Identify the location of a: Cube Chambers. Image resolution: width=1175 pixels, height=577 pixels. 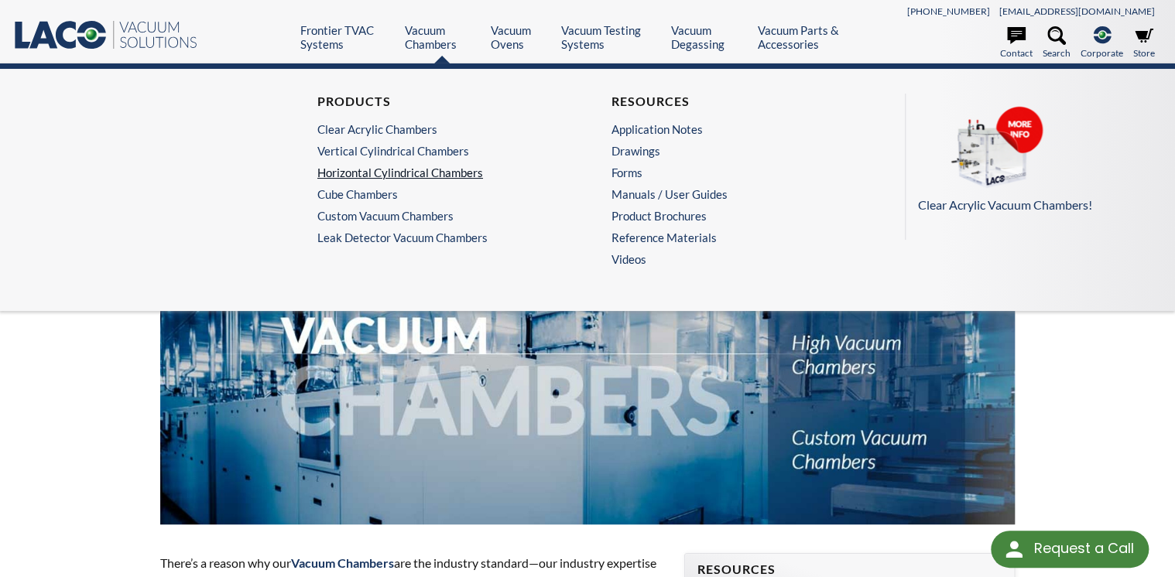
(436, 194).